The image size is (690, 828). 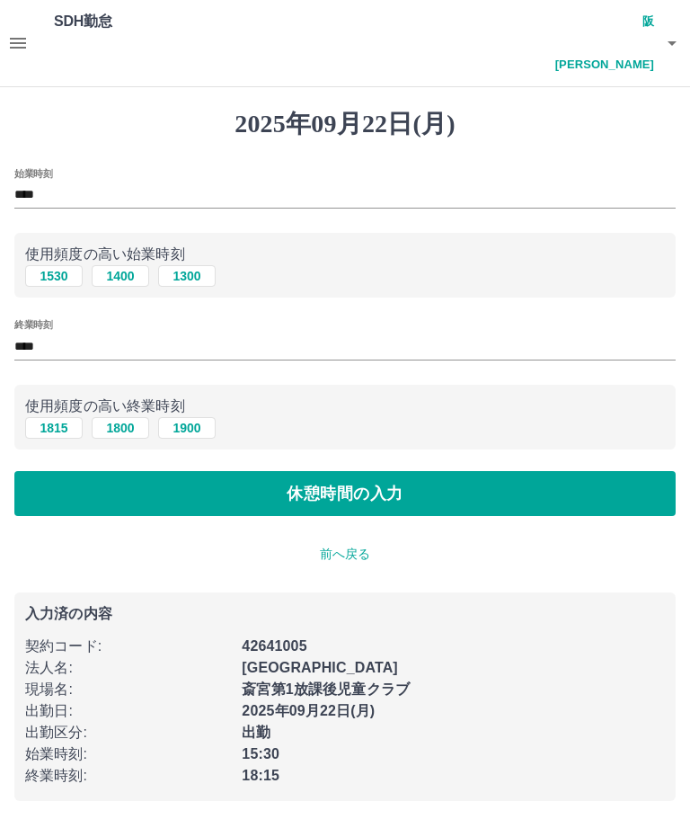 I want to click on button: 1900, so click(x=187, y=428).